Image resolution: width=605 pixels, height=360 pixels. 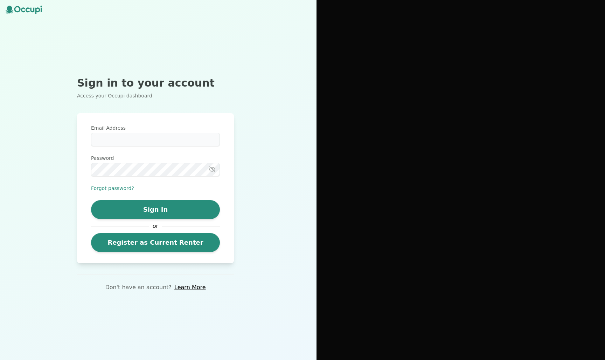 I want to click on button: Sign In, so click(x=155, y=209).